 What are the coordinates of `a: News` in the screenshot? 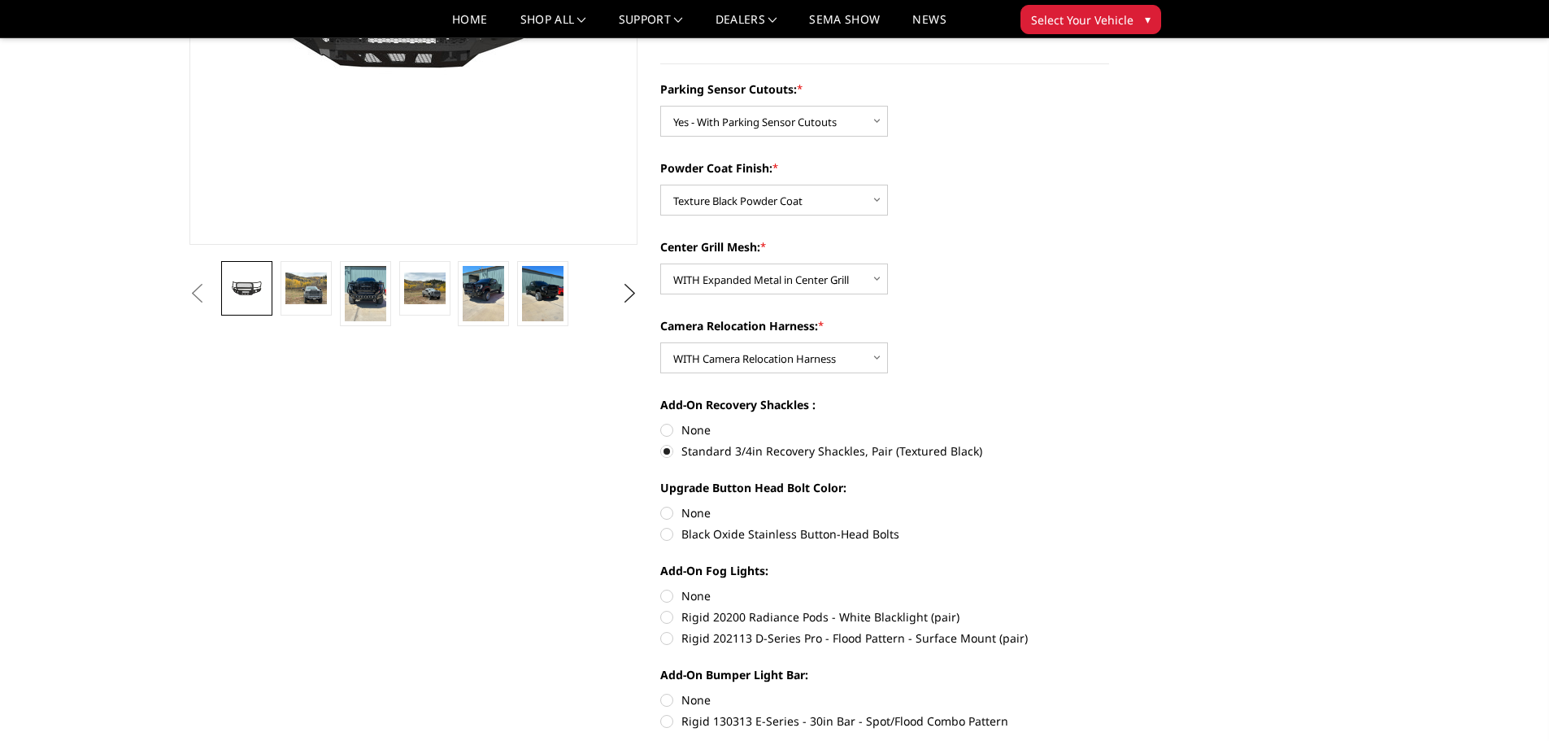 It's located at (929, 25).